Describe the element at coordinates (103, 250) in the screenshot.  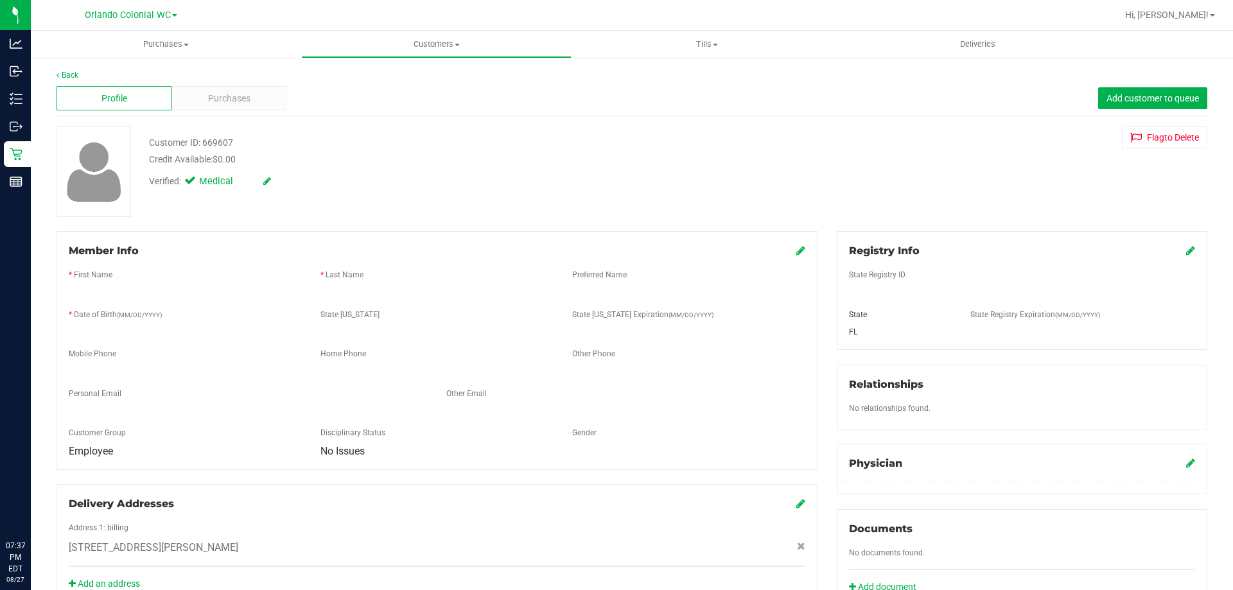
I see `span: Member Info` at that location.